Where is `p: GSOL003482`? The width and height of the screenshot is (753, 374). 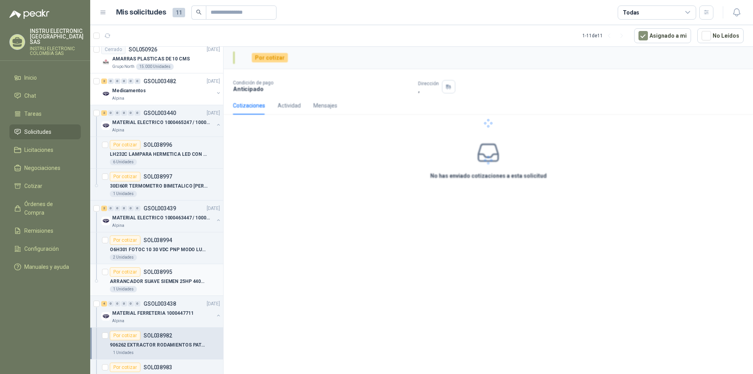 p: GSOL003482 is located at coordinates (160, 81).